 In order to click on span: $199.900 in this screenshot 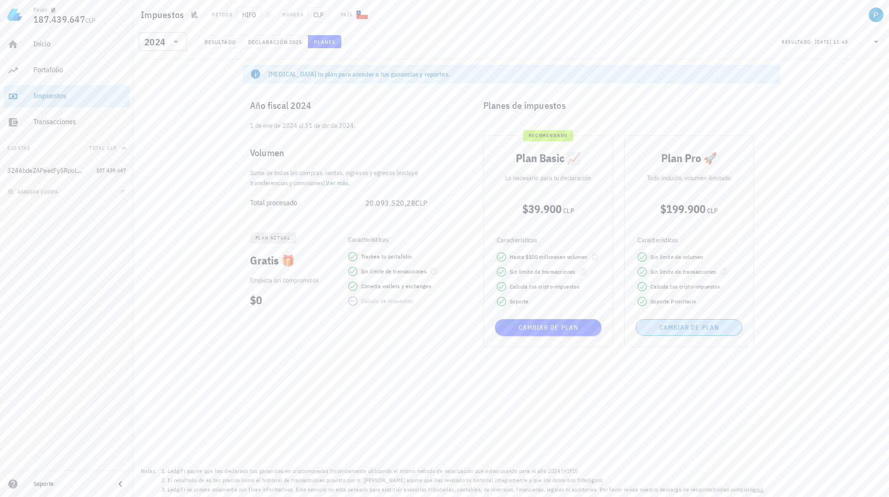, I will do `click(683, 209)`.